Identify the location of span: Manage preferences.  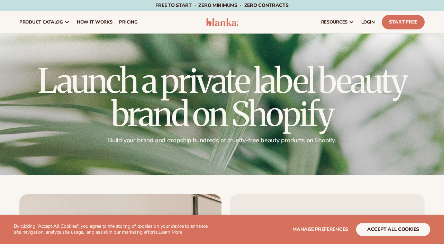
(320, 229).